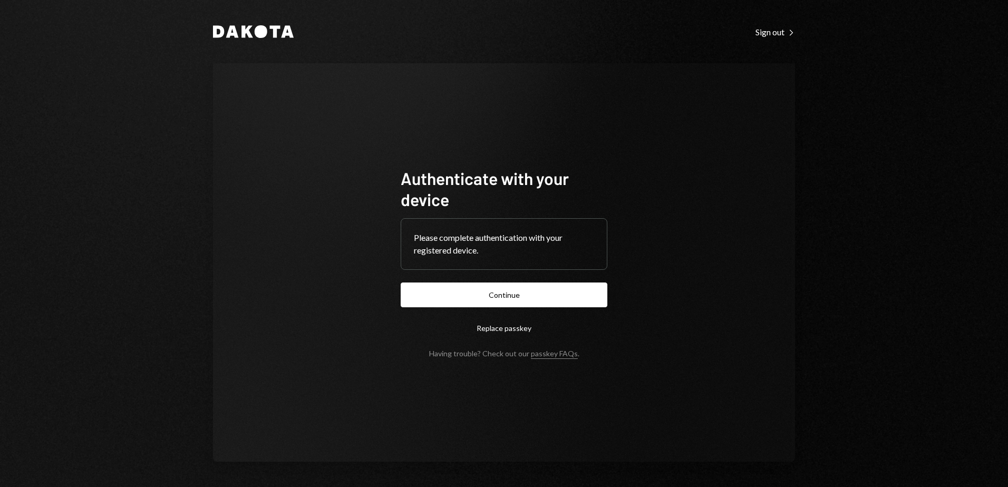 The height and width of the screenshot is (487, 1008). I want to click on h1: Authenticate with your device, so click(504, 189).